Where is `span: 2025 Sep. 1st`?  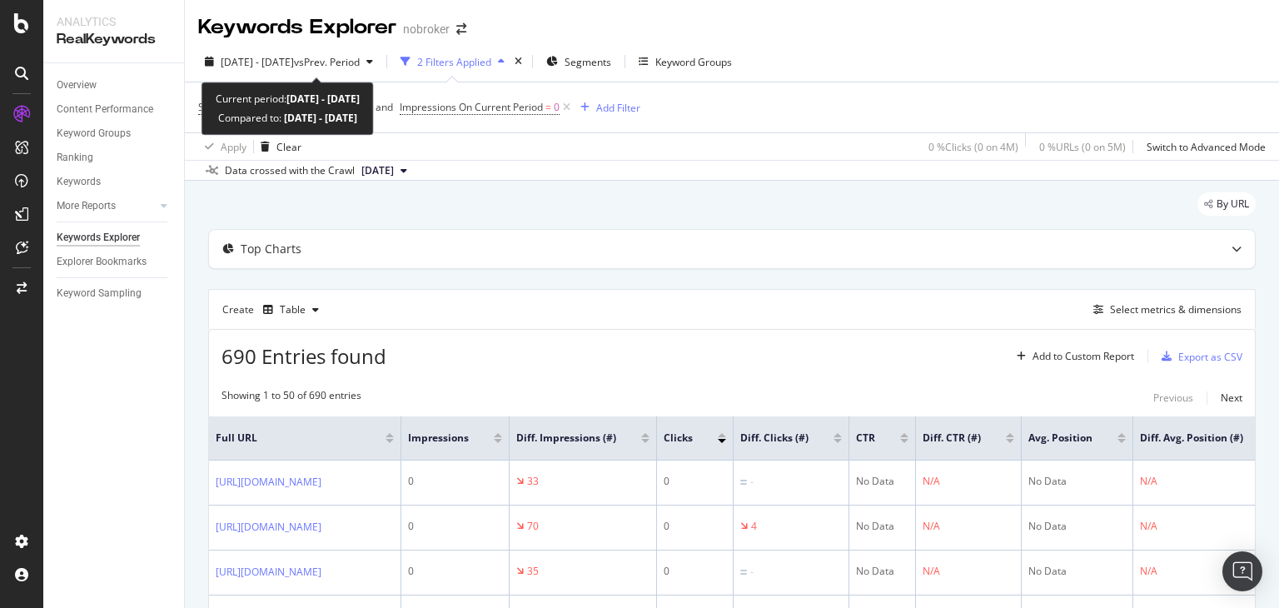
span: 2025 Sep. 1st is located at coordinates (377, 171).